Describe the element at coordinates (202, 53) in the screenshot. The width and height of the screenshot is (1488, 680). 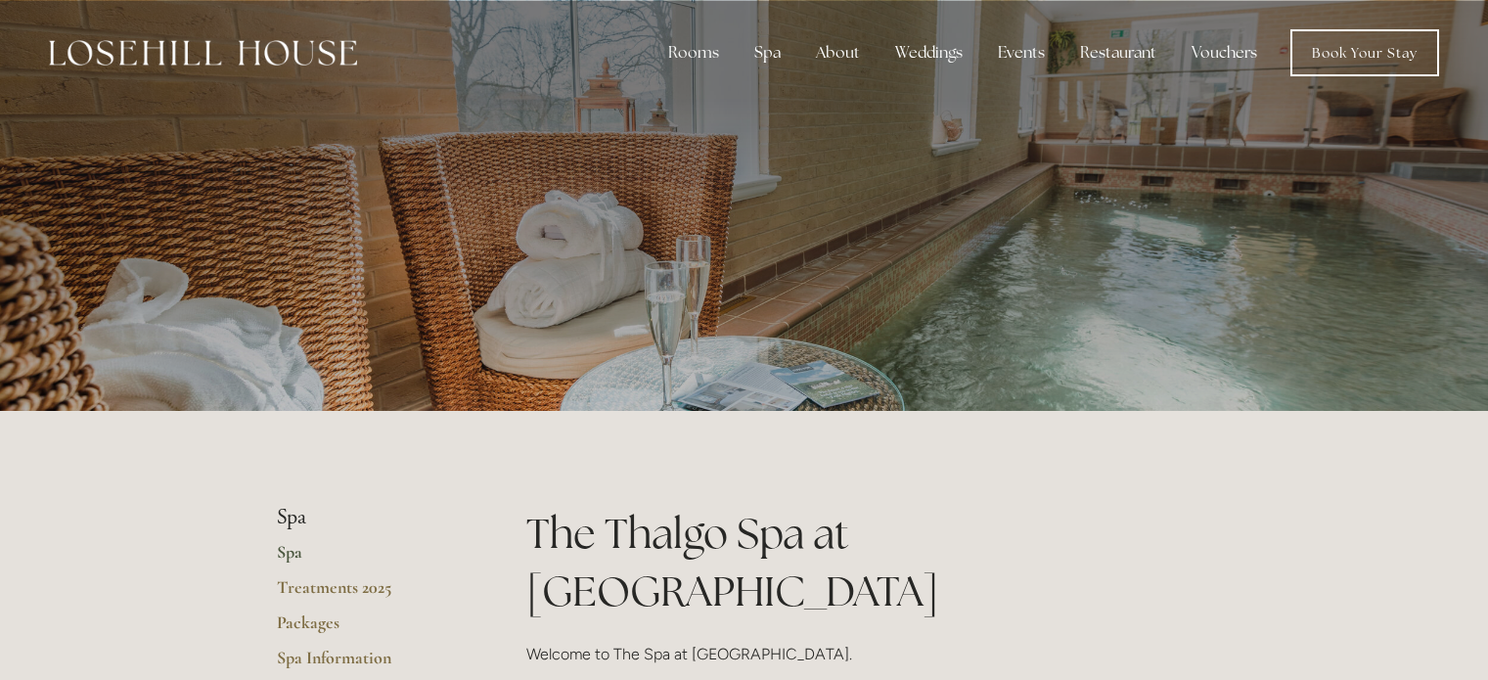
I see `img: Losehill House` at that location.